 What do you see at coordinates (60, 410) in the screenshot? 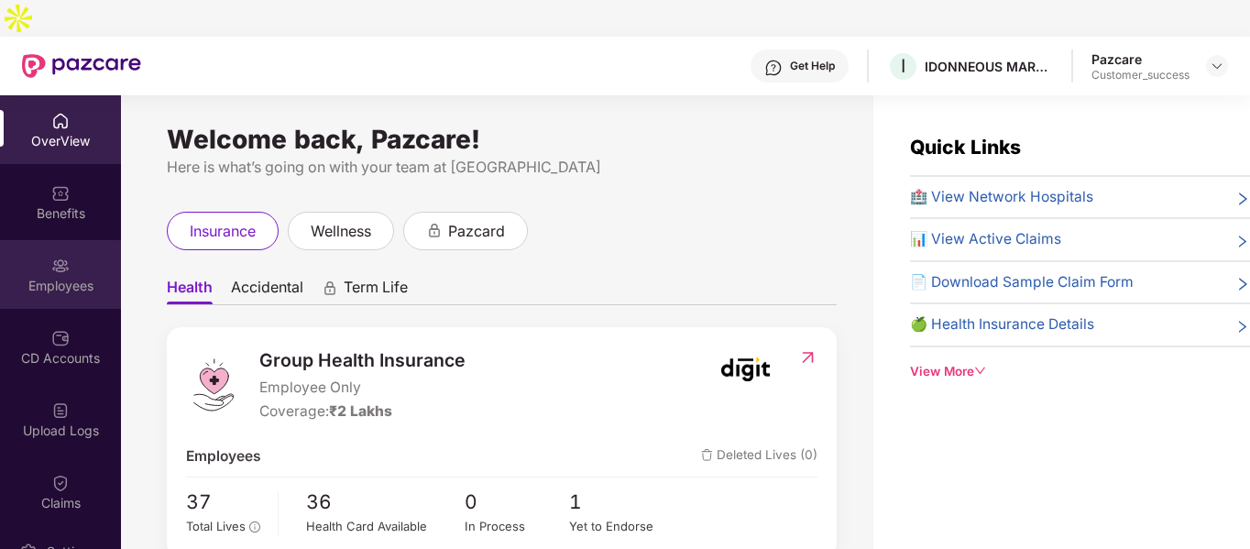
I see `img: svg+xml;base64,PHN2ZyBpZD0iVXBsb2FkX0xvZ3MiIGRhdGEtbmFtZT0iVXBsb2FkIExvZ3MiIHhtbG5zPSJodHRwOi8vd3...` at bounding box center [60, 410].